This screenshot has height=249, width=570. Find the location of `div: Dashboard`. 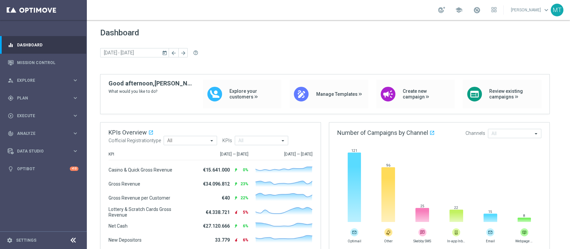

div: Dashboard is located at coordinates (43, 45).